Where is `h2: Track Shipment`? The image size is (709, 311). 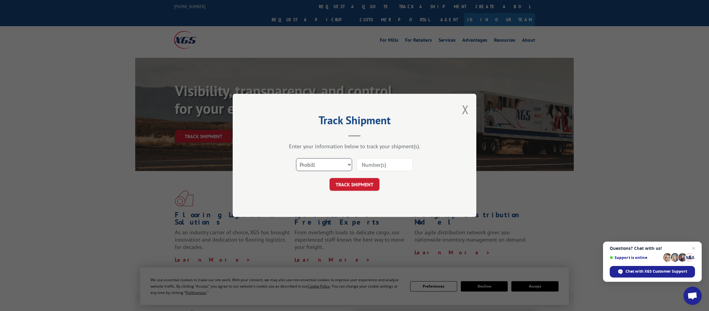
h2: Track Shipment is located at coordinates (354, 122).